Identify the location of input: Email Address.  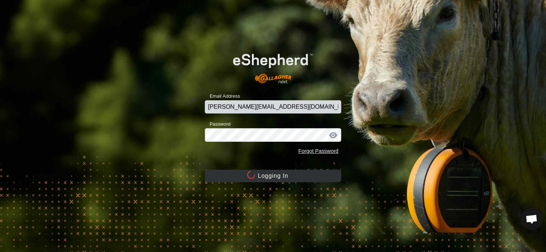
(273, 107).